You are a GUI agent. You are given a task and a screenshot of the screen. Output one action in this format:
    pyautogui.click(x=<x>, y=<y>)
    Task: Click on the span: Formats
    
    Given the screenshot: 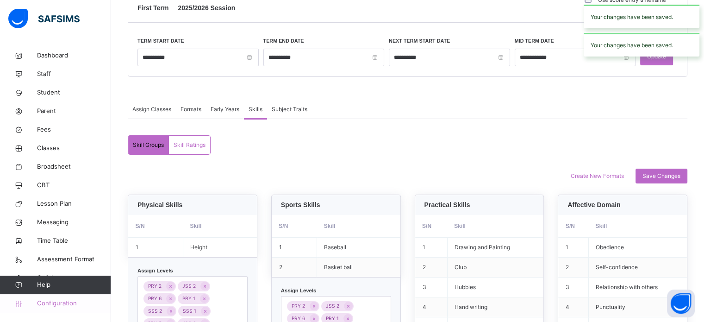 What is the action you would take?
    pyautogui.click(x=191, y=109)
    